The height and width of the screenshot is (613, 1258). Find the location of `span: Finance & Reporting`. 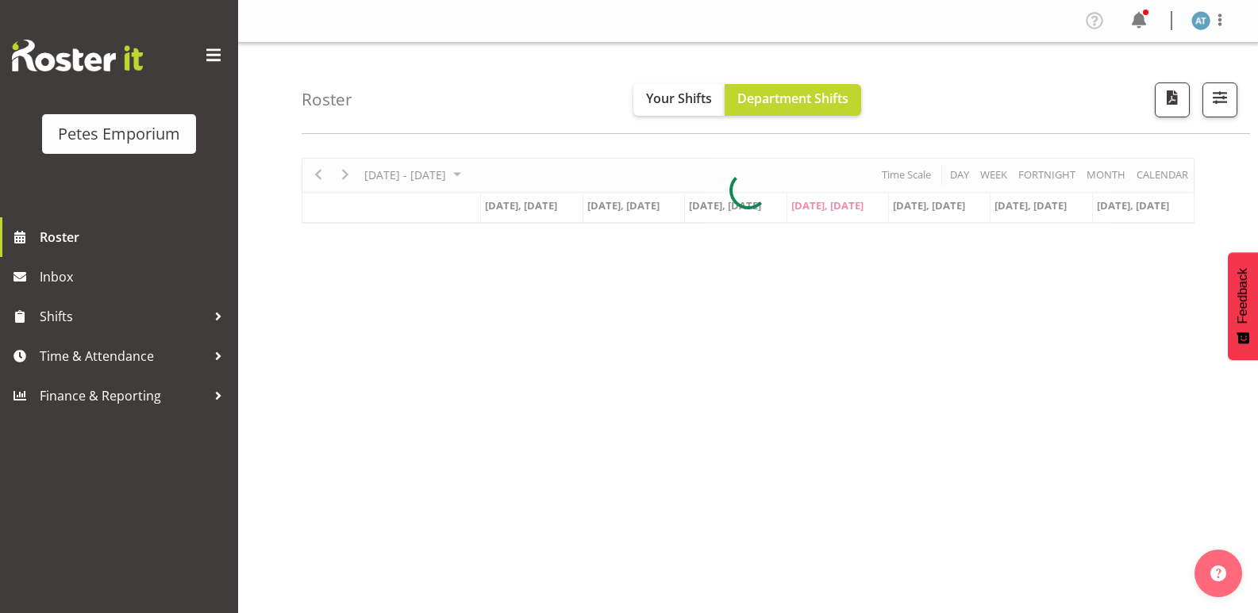

span: Finance & Reporting is located at coordinates (123, 396).